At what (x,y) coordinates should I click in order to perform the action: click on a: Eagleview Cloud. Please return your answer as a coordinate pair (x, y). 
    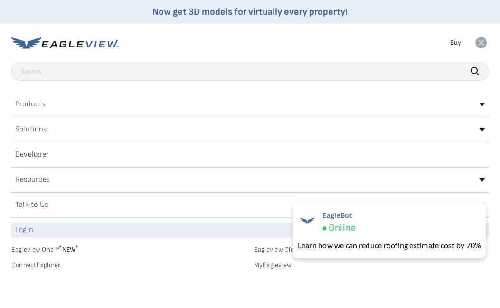
    Looking at the image, I should click on (371, 250).